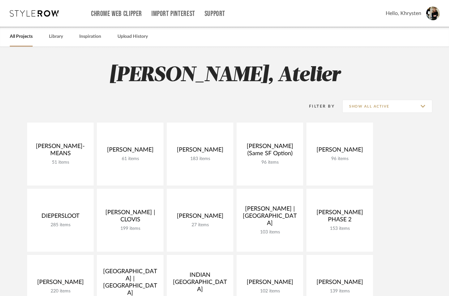 The width and height of the screenshot is (449, 296). Describe the element at coordinates (56, 37) in the screenshot. I see `a: Library` at that location.